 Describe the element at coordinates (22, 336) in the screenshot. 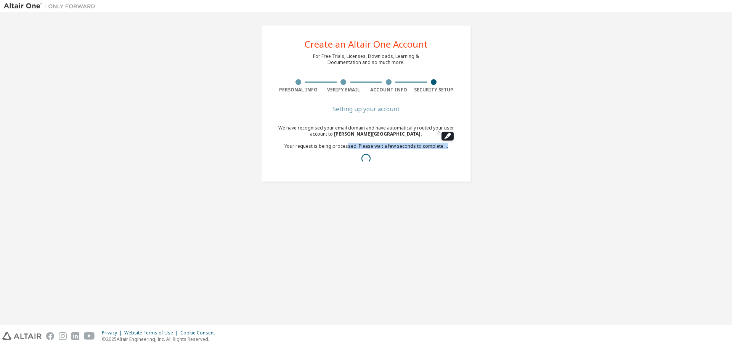

I see `img: altair_logo.svg` at that location.